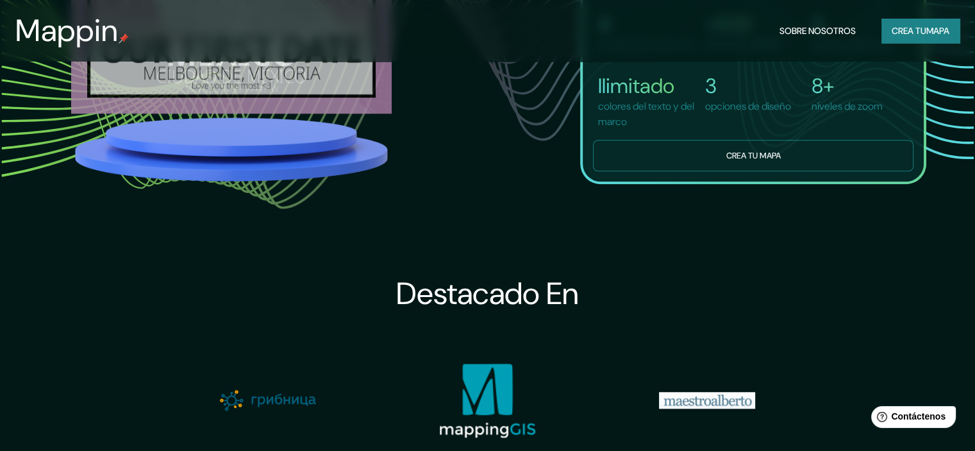 The height and width of the screenshot is (451, 975). I want to click on img: logotipo de gribnica, so click(268, 400).